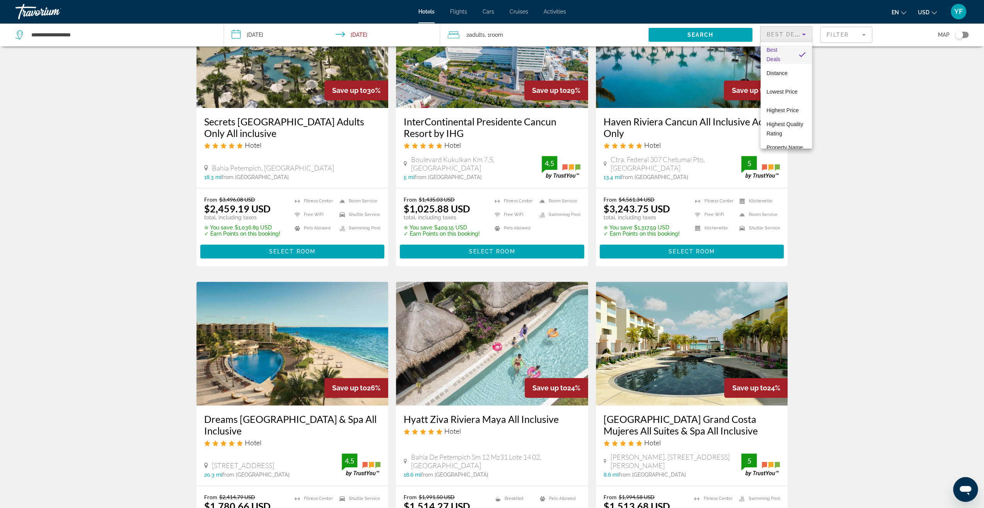 The height and width of the screenshot is (508, 984). What do you see at coordinates (785, 147) in the screenshot?
I see `span: Property Name` at bounding box center [785, 147].